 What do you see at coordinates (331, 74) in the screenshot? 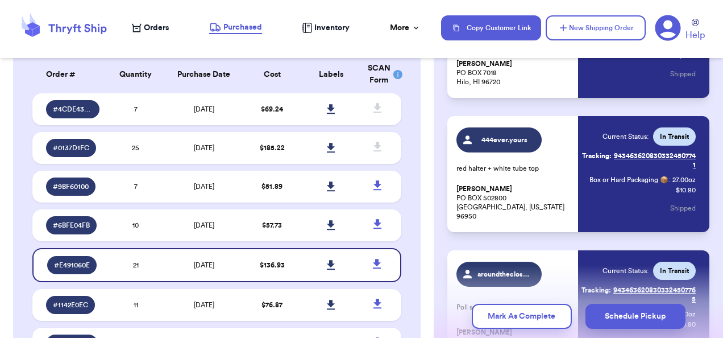
I see `th: Labels` at bounding box center [331, 74].